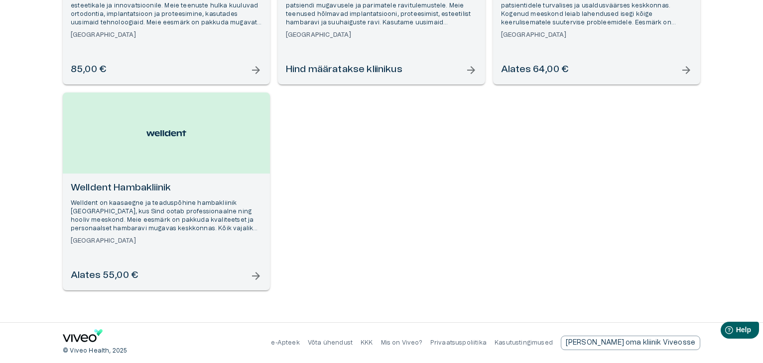  What do you see at coordinates (401, 343) in the screenshot?
I see `p: Mis on Viveo?` at bounding box center [401, 343].